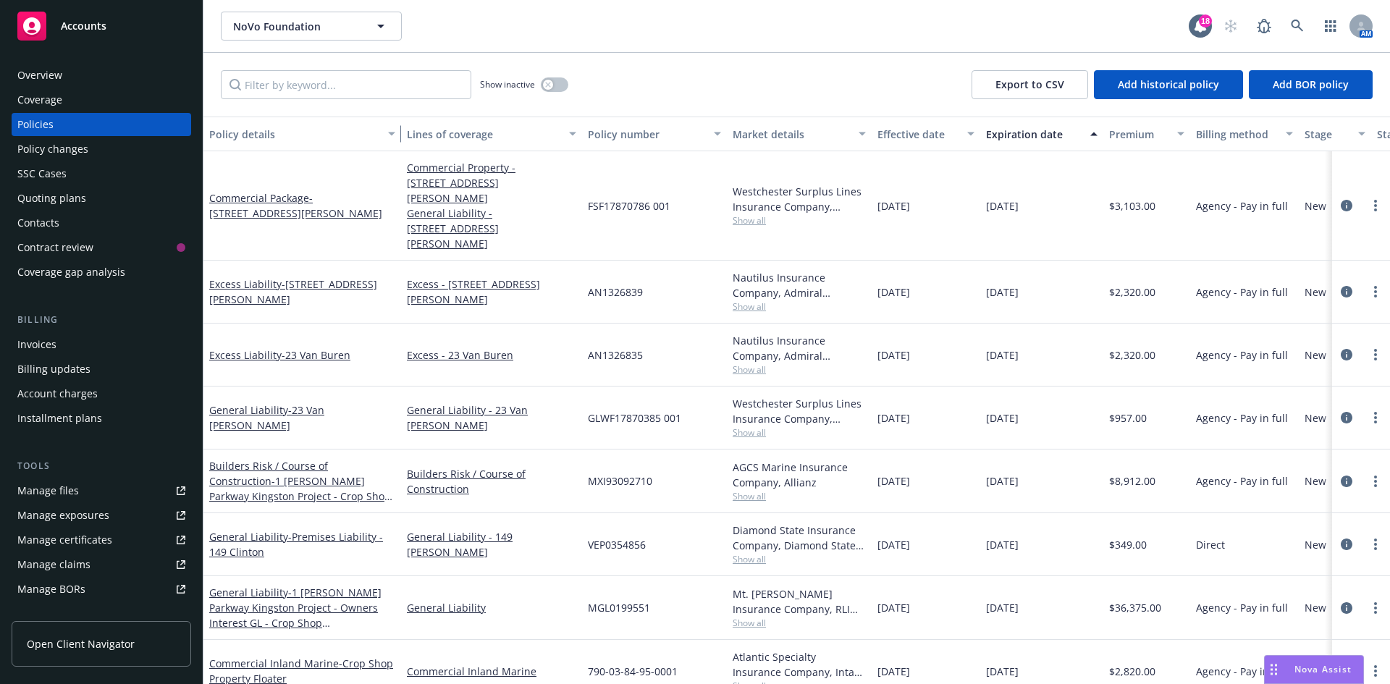 This screenshot has height=684, width=1390. Describe the element at coordinates (492, 134) in the screenshot. I see `button: Lines of coverage` at that location.